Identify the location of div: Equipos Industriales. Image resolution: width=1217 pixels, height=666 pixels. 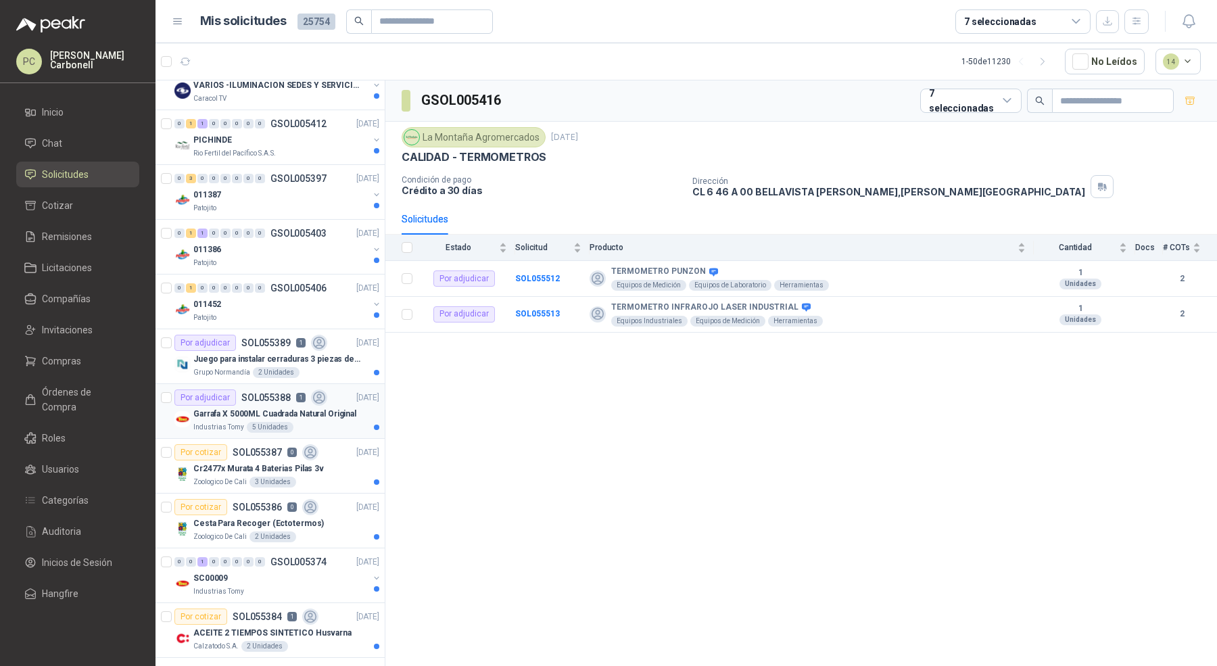
(649, 321).